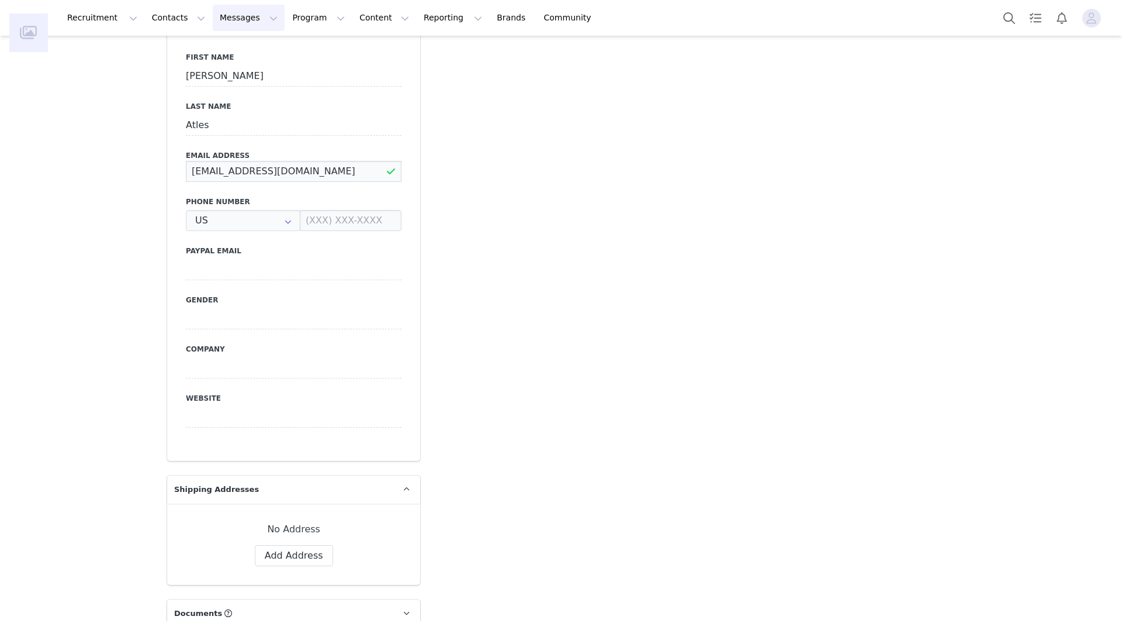 Image resolution: width=1122 pixels, height=623 pixels. What do you see at coordinates (293, 106) in the screenshot?
I see `label: Last Name` at bounding box center [293, 106].